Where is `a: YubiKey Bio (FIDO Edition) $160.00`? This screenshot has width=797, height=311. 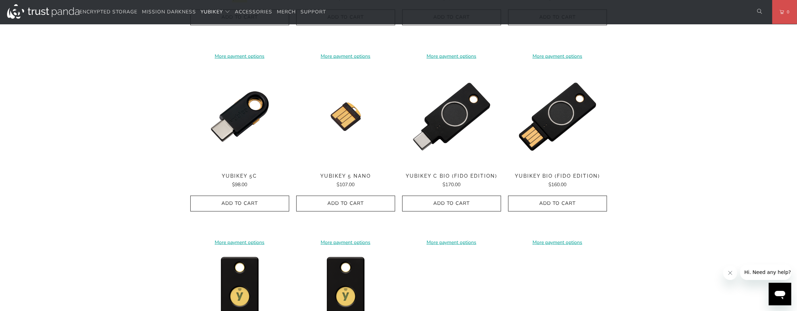 a: YubiKey Bio (FIDO Edition) $160.00 is located at coordinates (558, 181).